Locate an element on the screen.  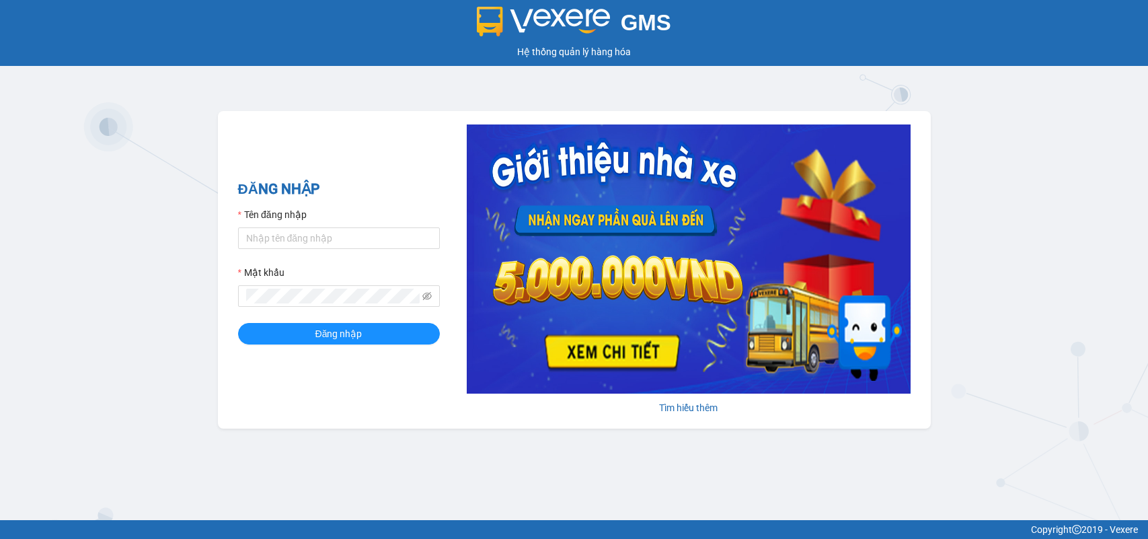
input: Tên đăng nhập is located at coordinates (339, 238).